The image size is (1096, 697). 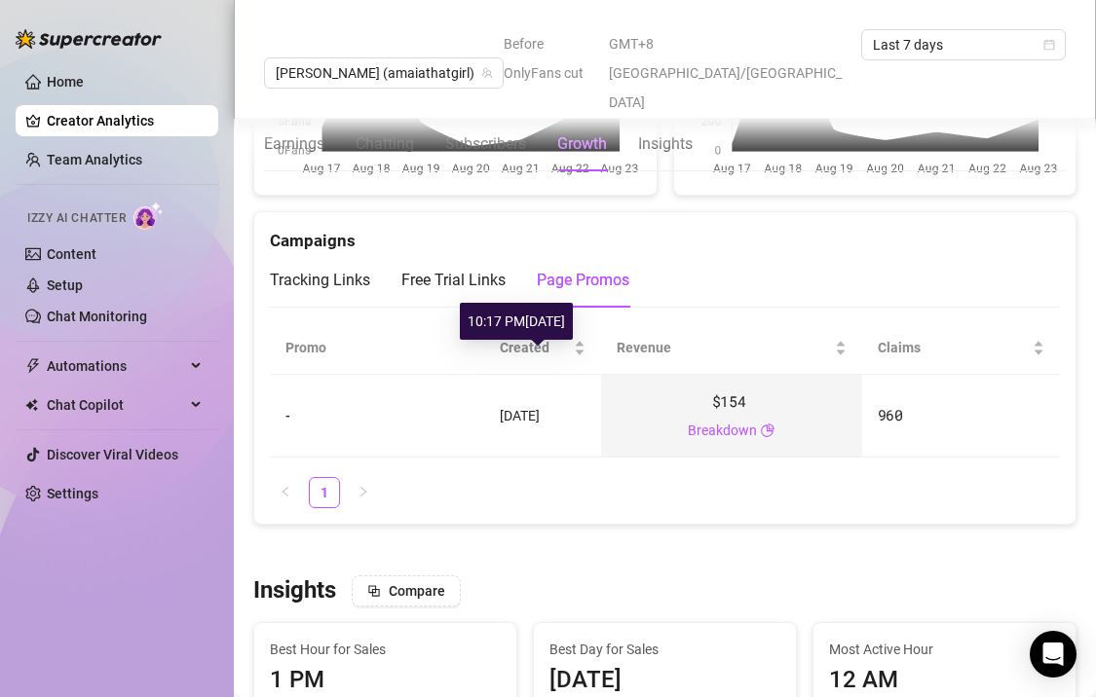 What do you see at coordinates (31, 405) in the screenshot?
I see `img: Chat Copilot` at bounding box center [31, 405].